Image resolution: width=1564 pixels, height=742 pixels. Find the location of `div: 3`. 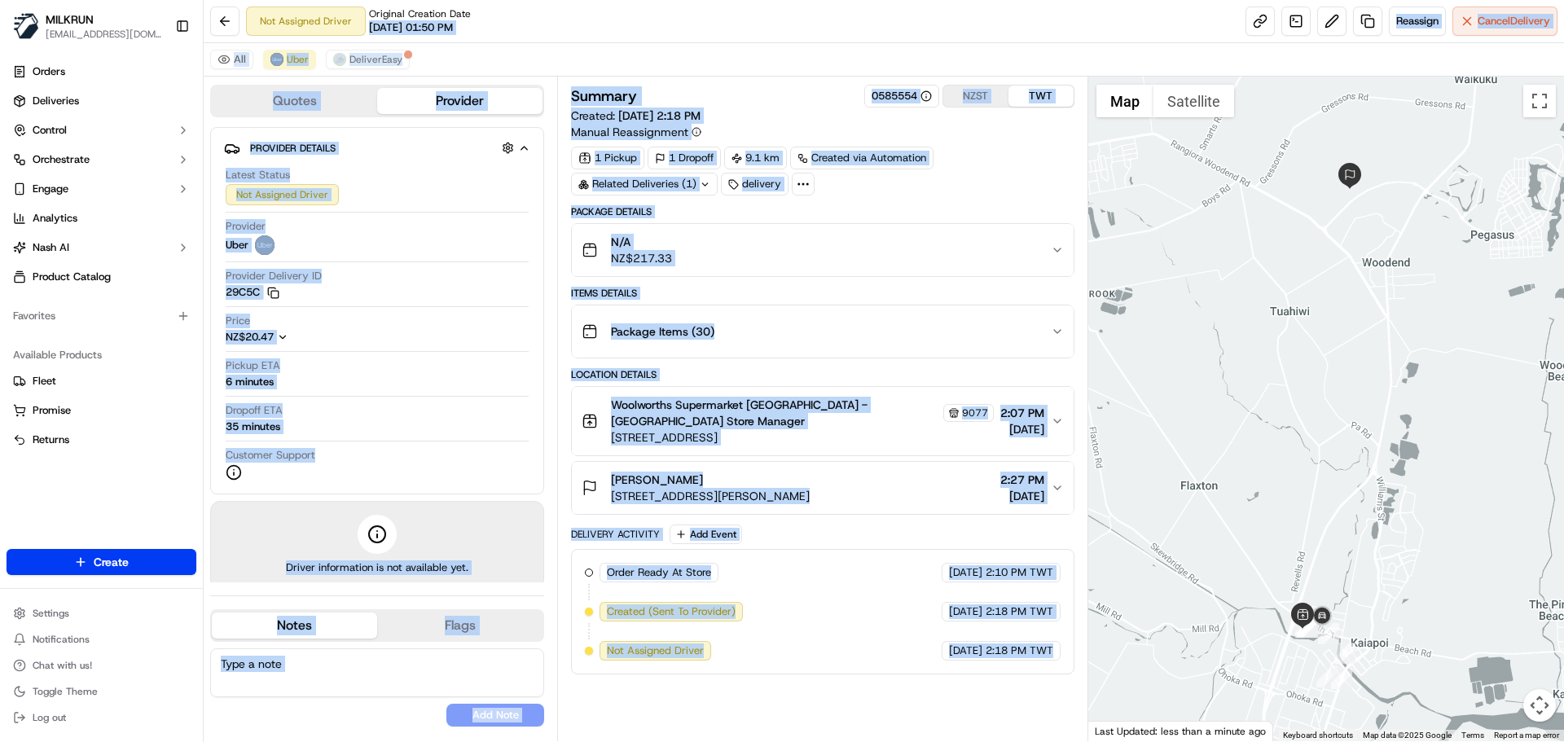

div: 3 is located at coordinates (1329, 634).